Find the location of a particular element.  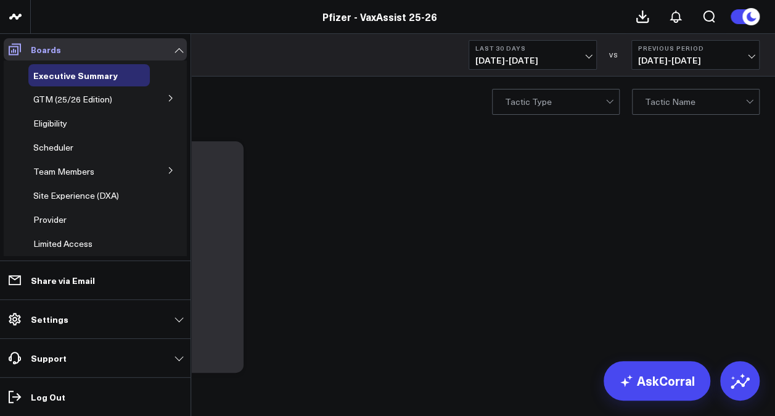

a: Limited Access is located at coordinates (63, 244).